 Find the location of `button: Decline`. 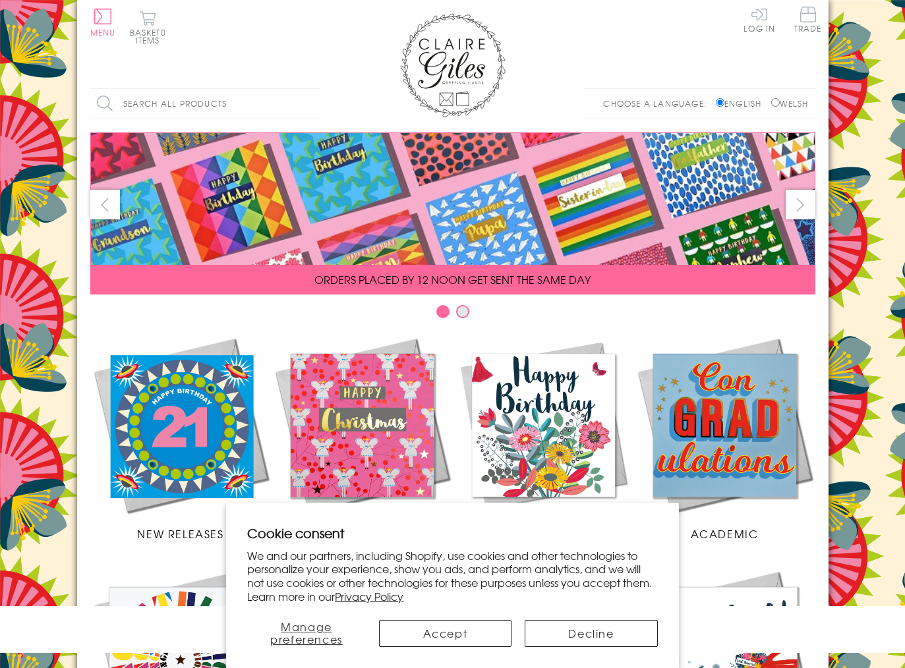

button: Decline is located at coordinates (591, 633).